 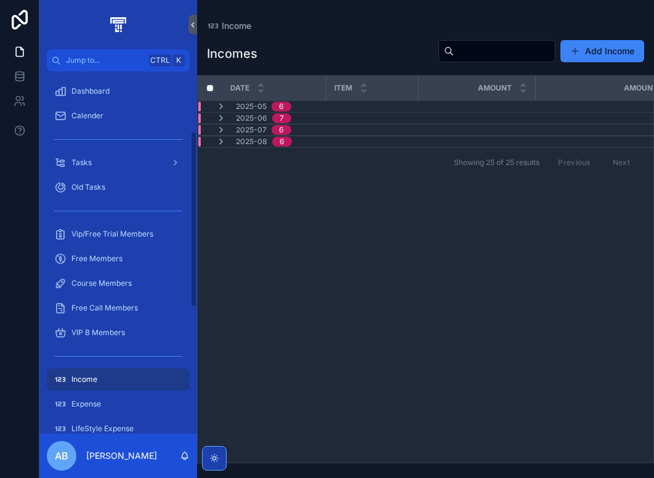 What do you see at coordinates (118, 187) in the screenshot?
I see `a: Old Tasks` at bounding box center [118, 187].